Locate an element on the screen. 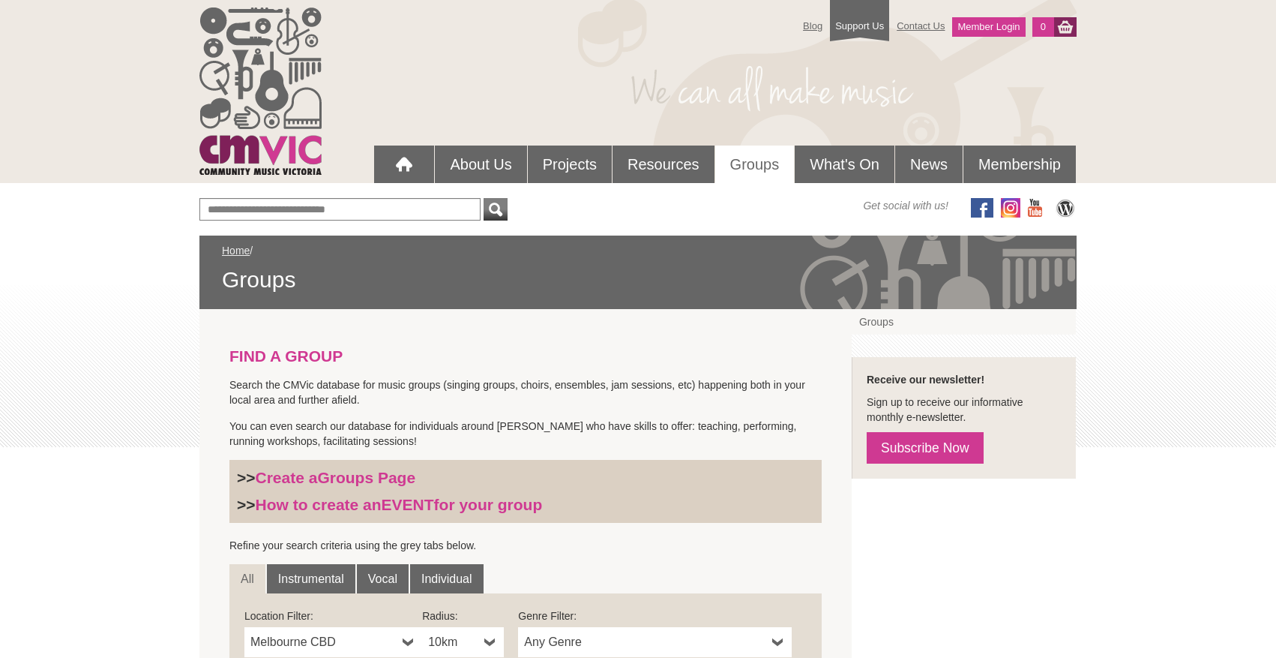  p: Sign up to receive our informative monthly e-newsletter. is located at coordinates (964, 409).